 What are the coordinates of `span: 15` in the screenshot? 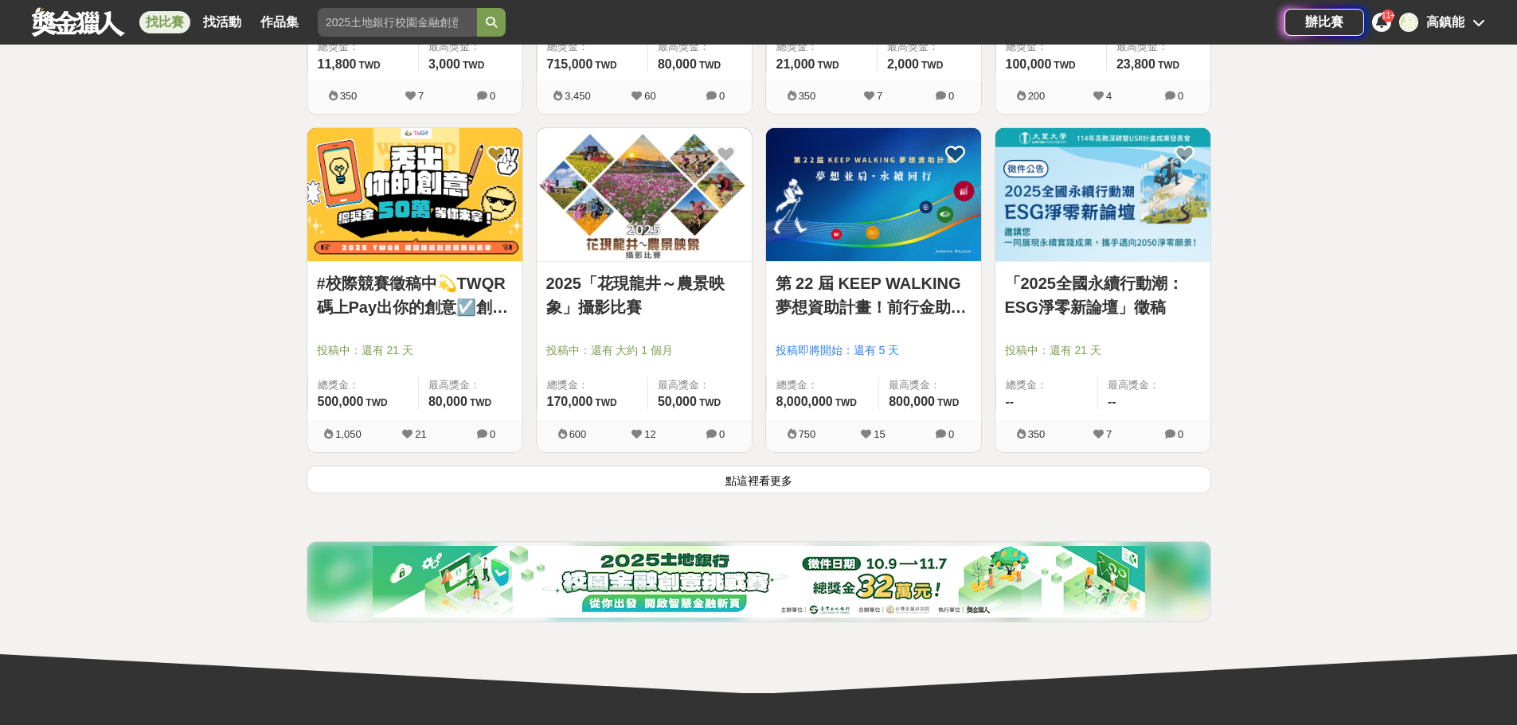 It's located at (879, 434).